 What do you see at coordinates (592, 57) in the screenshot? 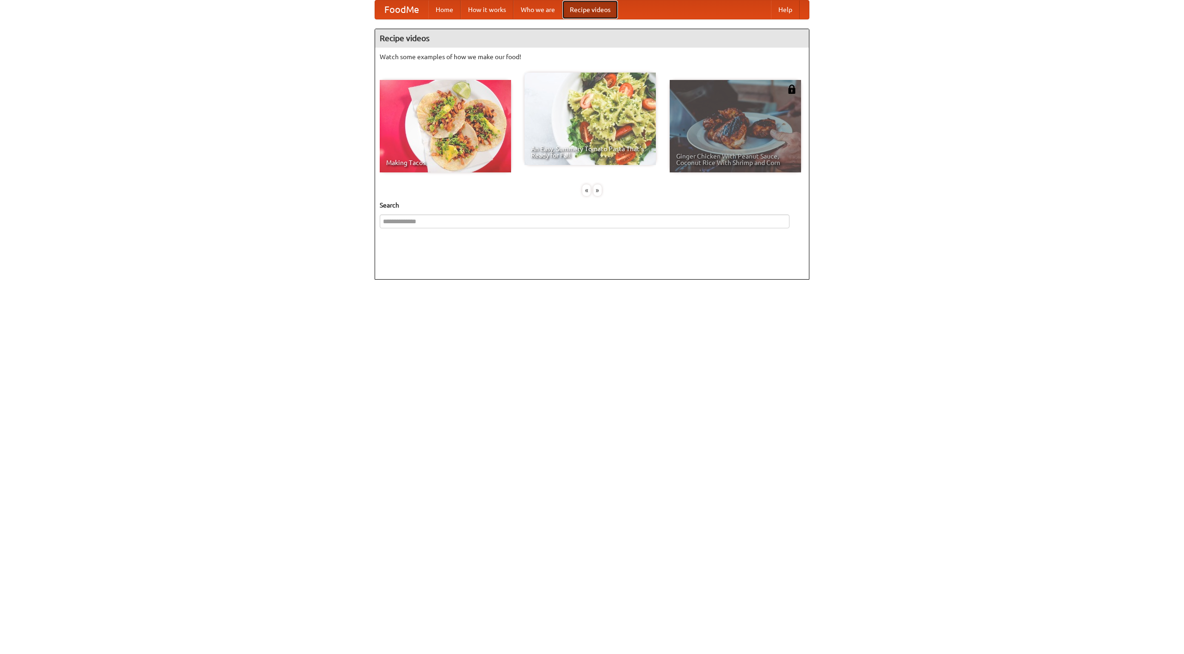
I see `p: Watch some examples of how we make our food!` at bounding box center [592, 57].